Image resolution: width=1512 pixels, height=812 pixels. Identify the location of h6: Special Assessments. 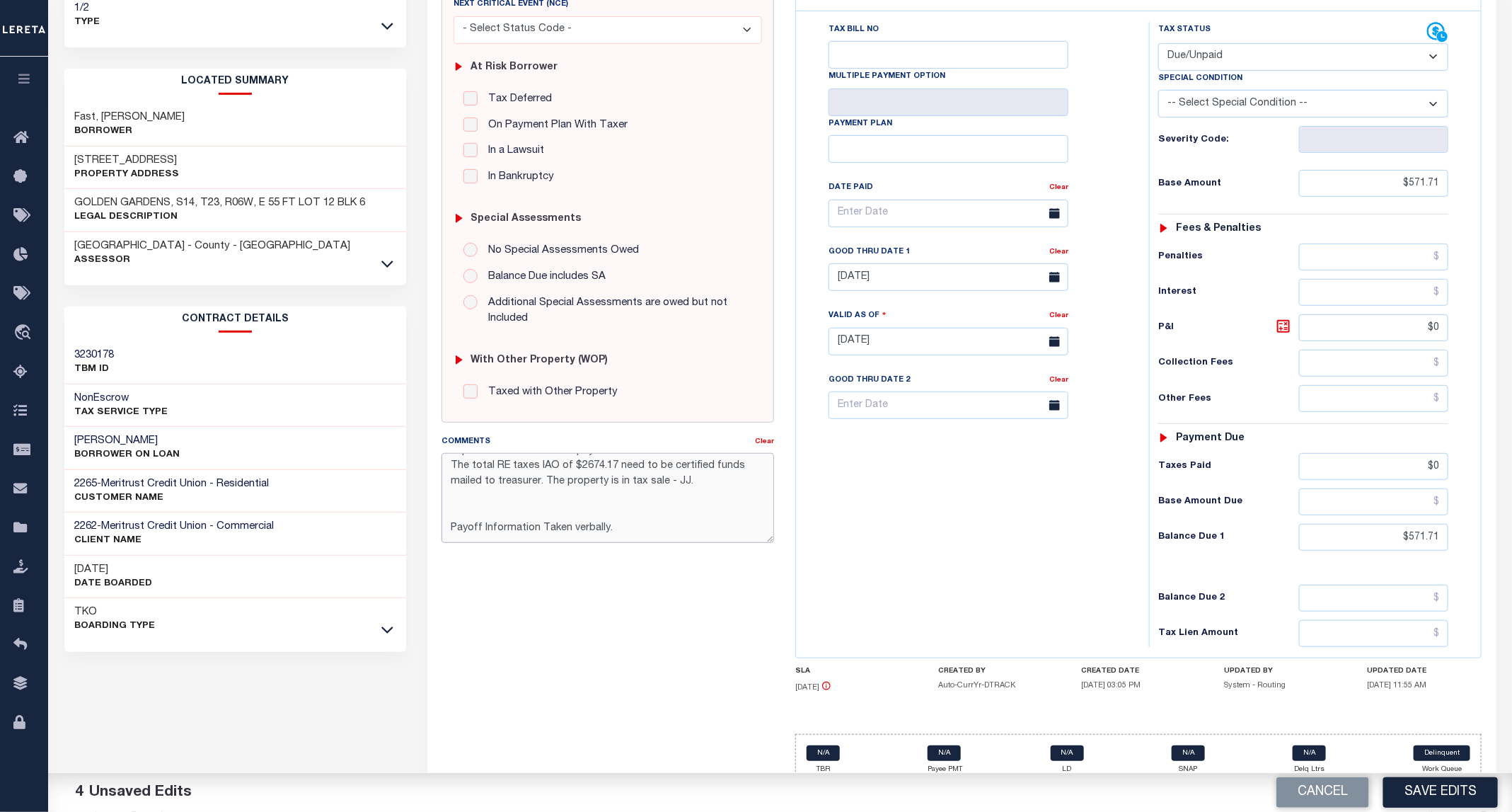
(527, 219).